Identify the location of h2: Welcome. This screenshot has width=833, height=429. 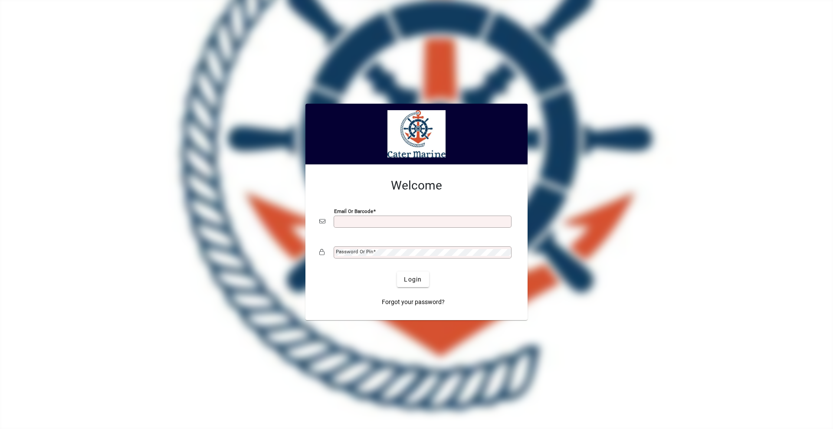
(416, 186).